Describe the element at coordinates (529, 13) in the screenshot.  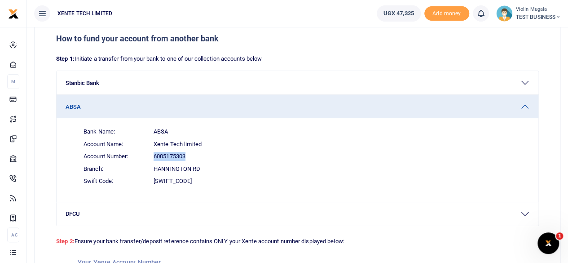
I see `a: profile-user Violin Mugala TEST BUSINESS` at that location.